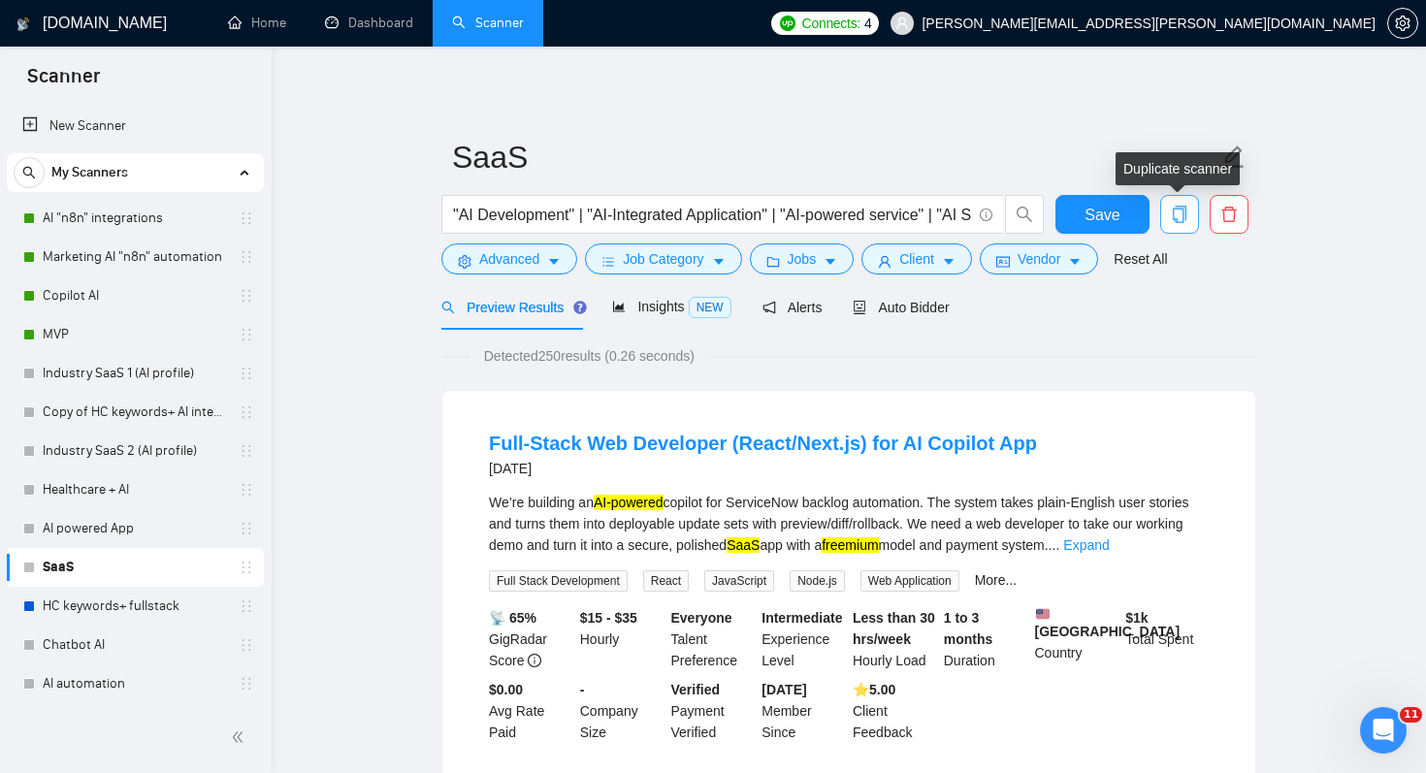 The width and height of the screenshot is (1426, 773). What do you see at coordinates (135, 606) in the screenshot?
I see `a: HC keywords+ fullstack` at bounding box center [135, 606].